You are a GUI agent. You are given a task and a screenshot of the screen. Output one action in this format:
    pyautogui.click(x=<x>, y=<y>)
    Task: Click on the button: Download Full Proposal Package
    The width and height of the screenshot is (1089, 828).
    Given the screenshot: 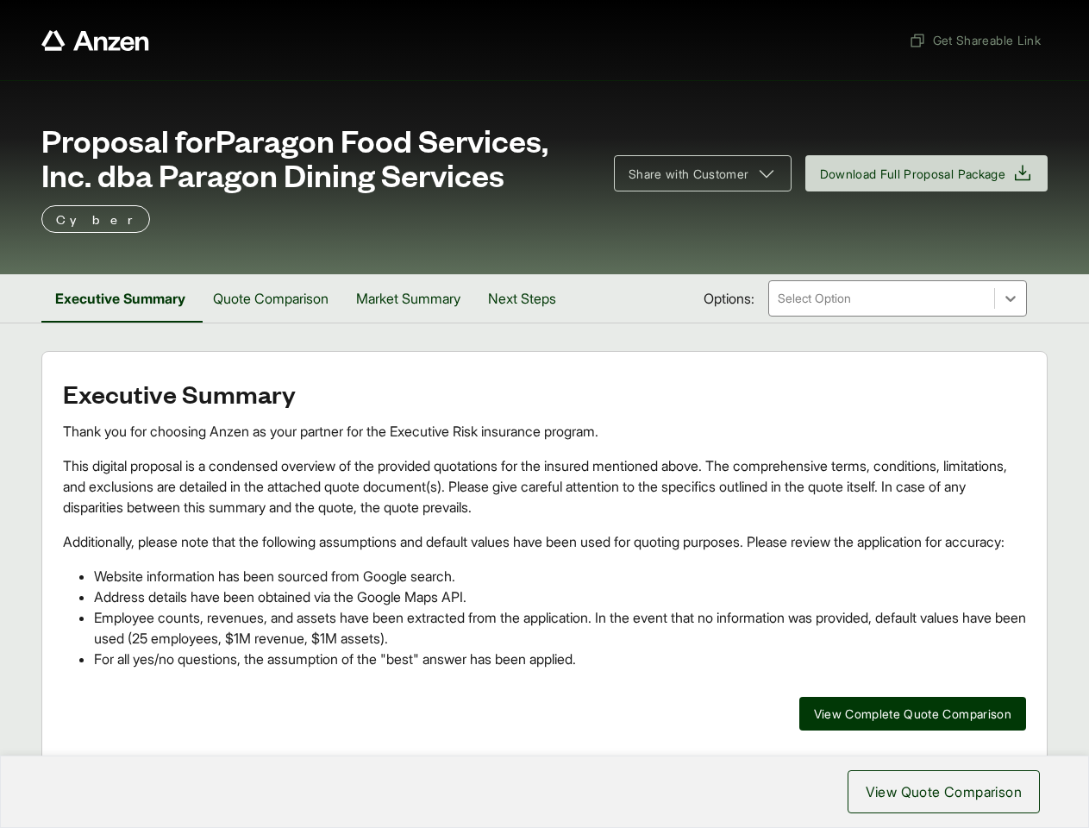 What is the action you would take?
    pyautogui.click(x=927, y=173)
    